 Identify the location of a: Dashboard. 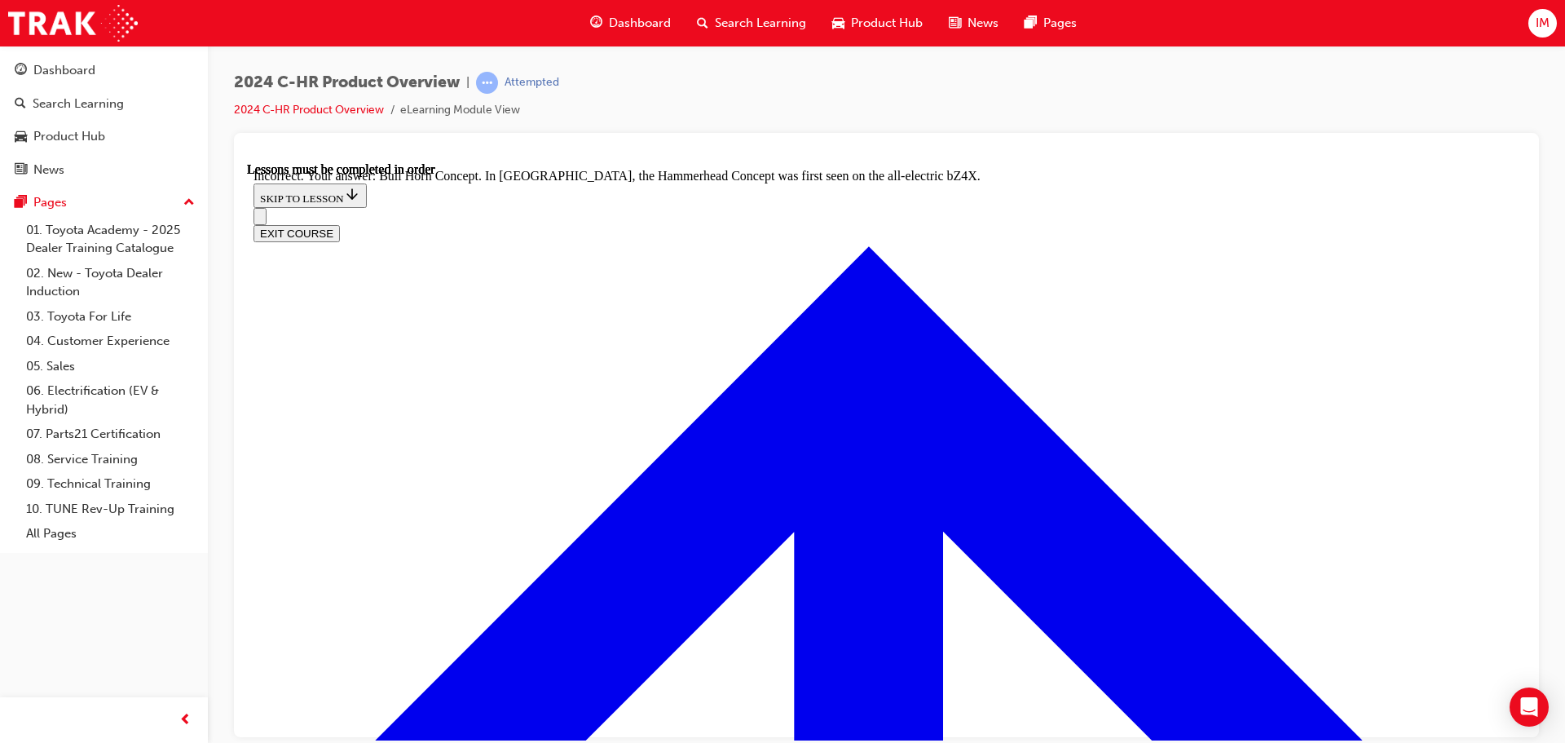
(104, 70).